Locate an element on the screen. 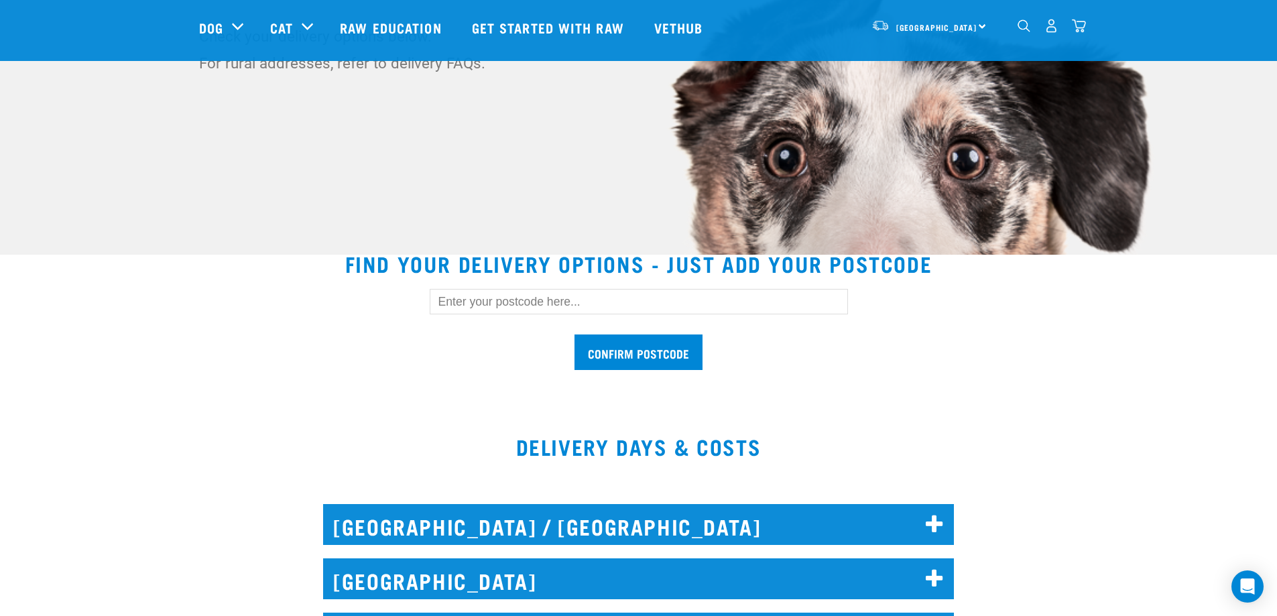 This screenshot has height=616, width=1277. a: Vethub is located at coordinates (680, 27).